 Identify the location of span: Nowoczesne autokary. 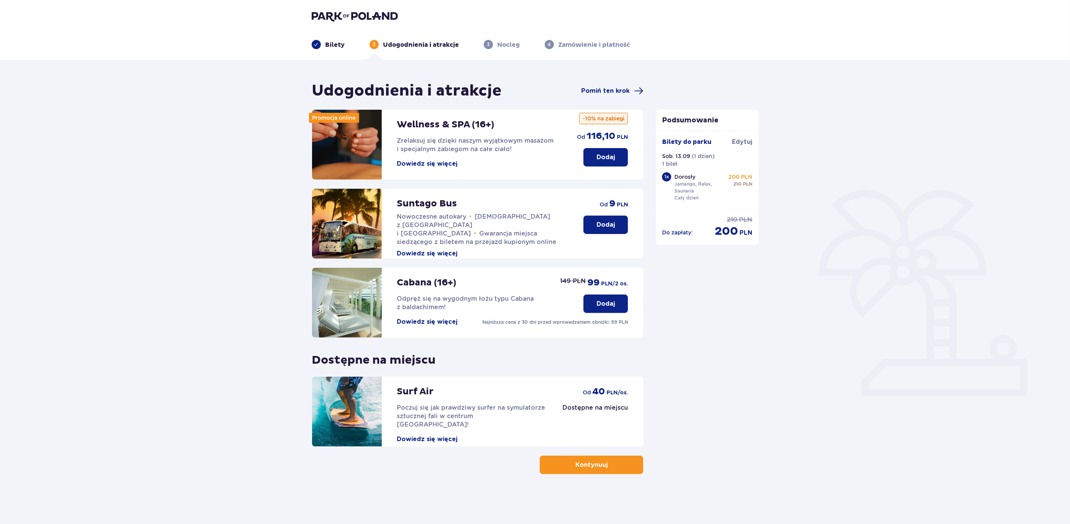
(432, 216).